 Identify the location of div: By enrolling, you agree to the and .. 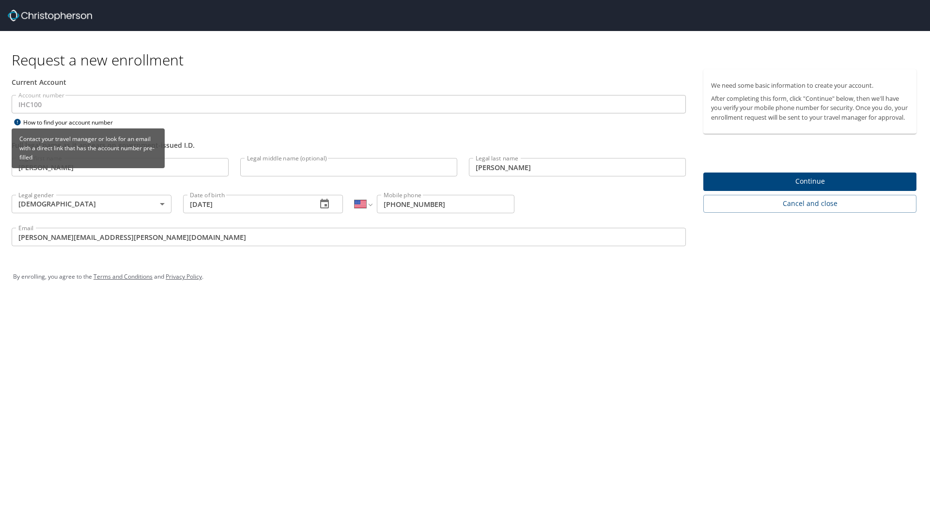
(465, 277).